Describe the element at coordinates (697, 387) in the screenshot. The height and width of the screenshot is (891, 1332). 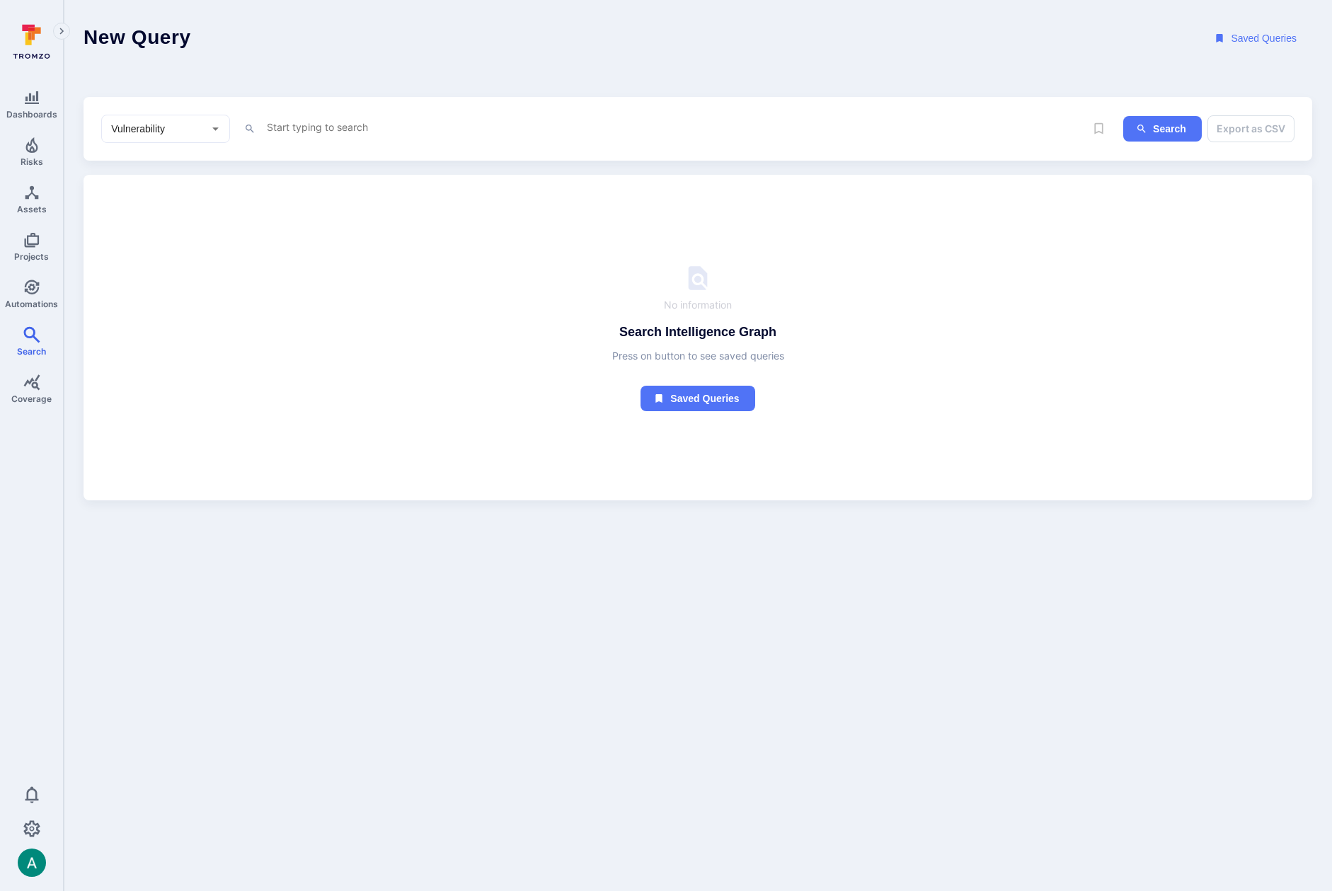
I see `a: Saved queries` at that location.